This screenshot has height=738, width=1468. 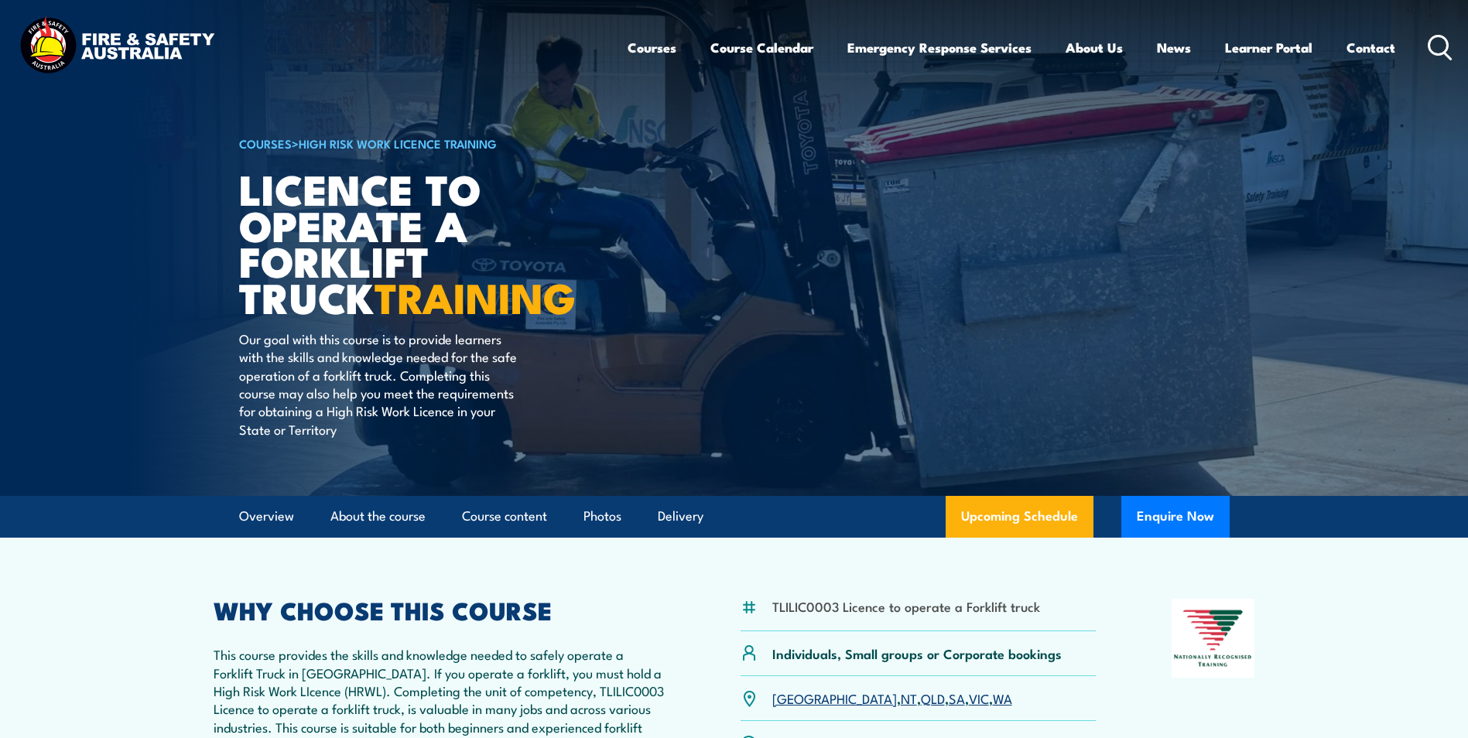 I want to click on p: Individuals, Small groups or Corporate bookings, so click(x=917, y=653).